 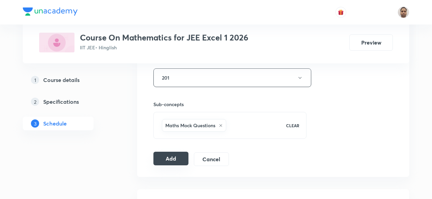 What do you see at coordinates (164, 47) in the screenshot?
I see `p: IIT JEE • Hinglish` at bounding box center [164, 47].